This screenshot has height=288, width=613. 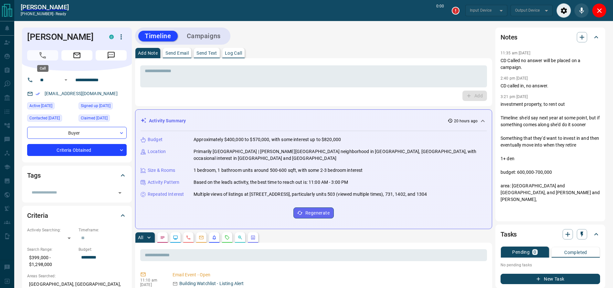 What do you see at coordinates (43, 55) in the screenshot?
I see `span: Call` at bounding box center [43, 55].